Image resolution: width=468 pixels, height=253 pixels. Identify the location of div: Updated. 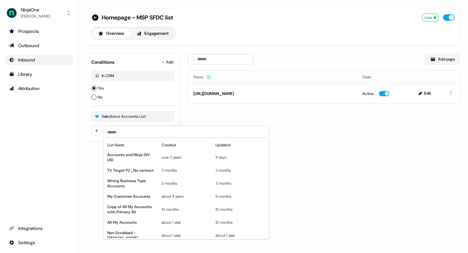
(240, 145).